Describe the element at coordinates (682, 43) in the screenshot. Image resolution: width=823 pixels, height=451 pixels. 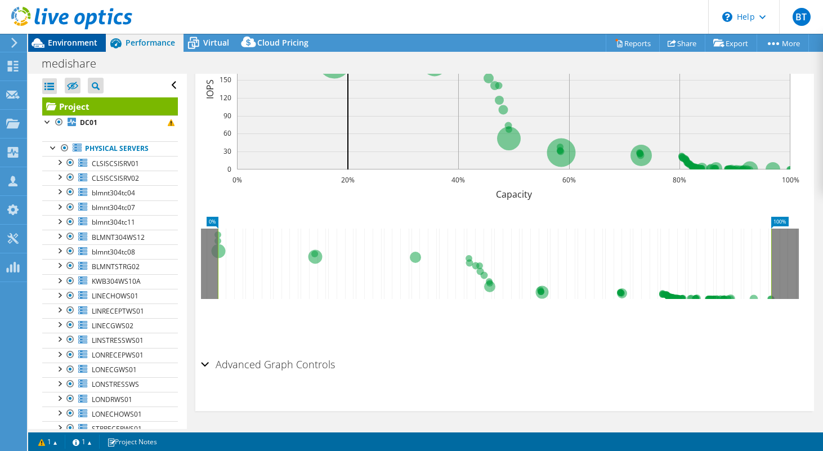
I see `a: Share` at that location.